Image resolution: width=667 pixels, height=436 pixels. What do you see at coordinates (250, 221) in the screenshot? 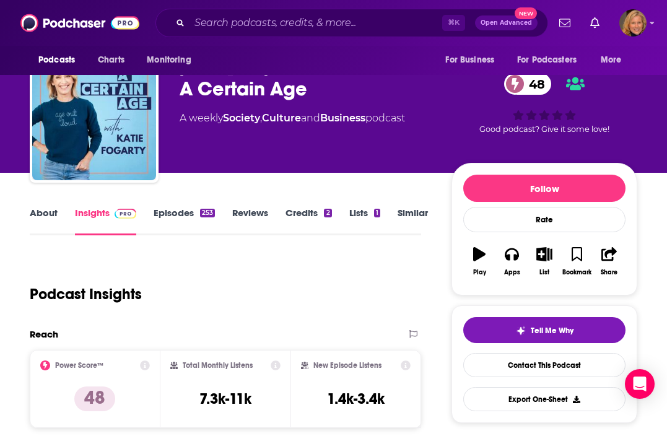
I see `a: Reviews` at bounding box center [250, 221].